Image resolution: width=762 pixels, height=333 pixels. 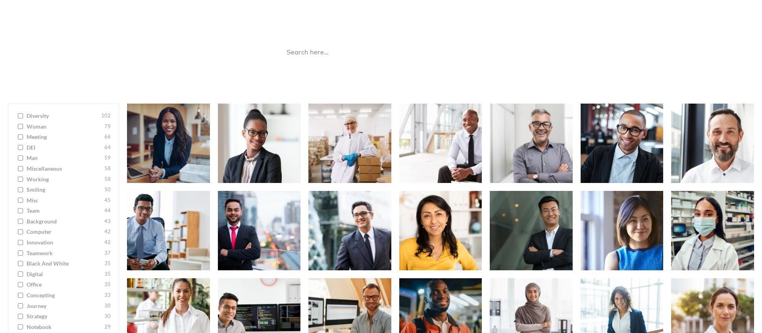 I want to click on input: office 35, so click(x=20, y=285).